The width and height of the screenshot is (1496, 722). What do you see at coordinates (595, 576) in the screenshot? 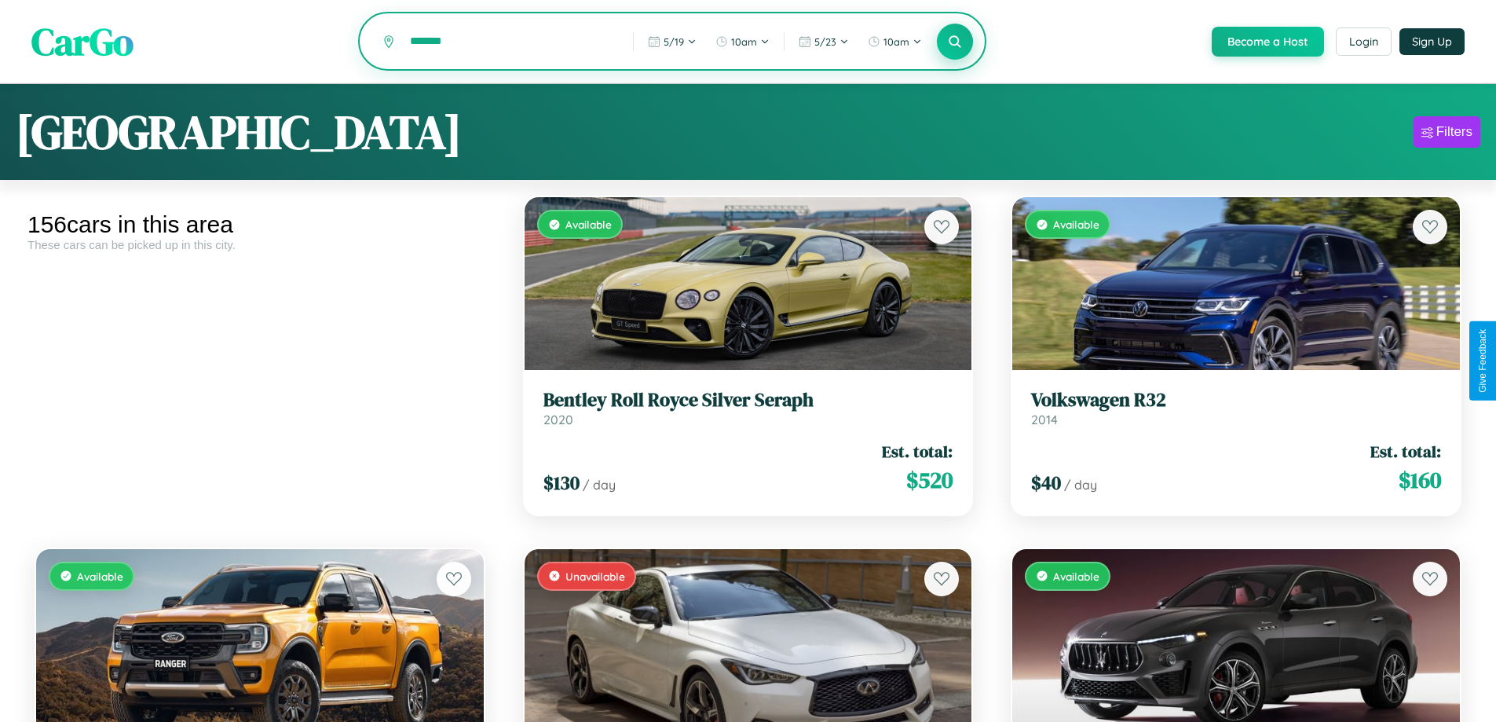
I see `span: Unavailable` at bounding box center [595, 576].